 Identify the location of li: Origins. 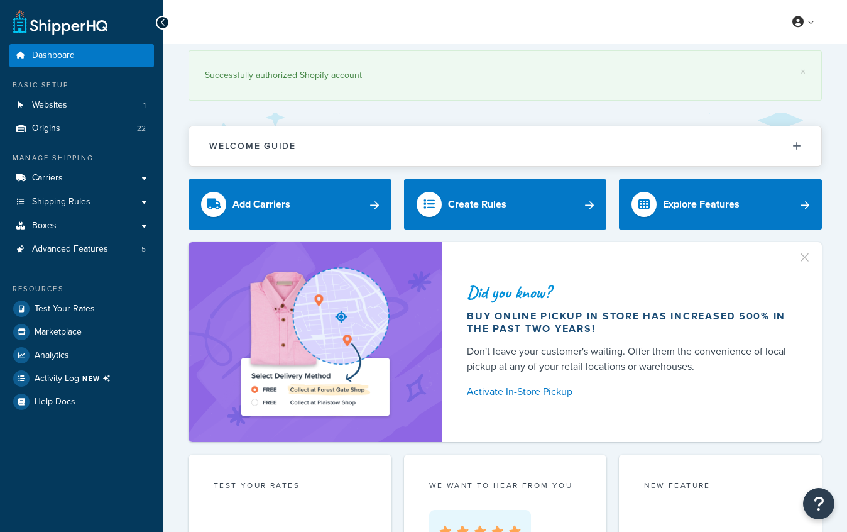
(82, 128).